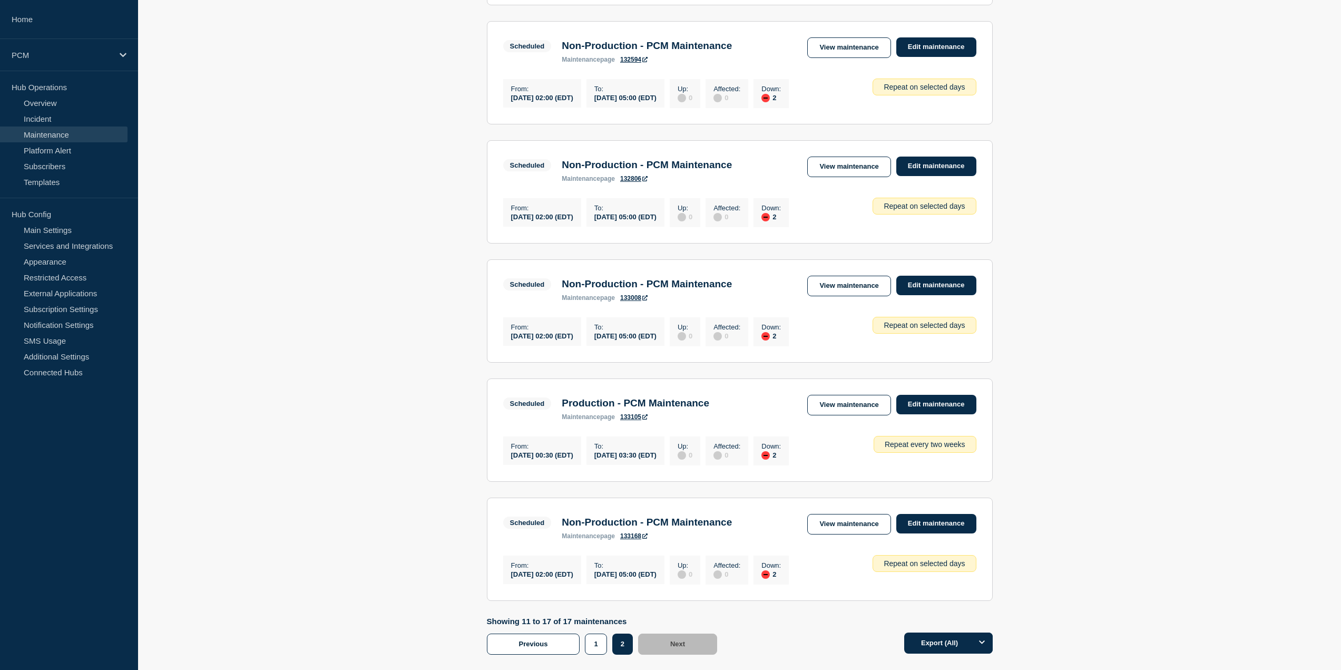 The width and height of the screenshot is (1341, 670). I want to click on div: Repeat every two weeks, so click(925, 444).